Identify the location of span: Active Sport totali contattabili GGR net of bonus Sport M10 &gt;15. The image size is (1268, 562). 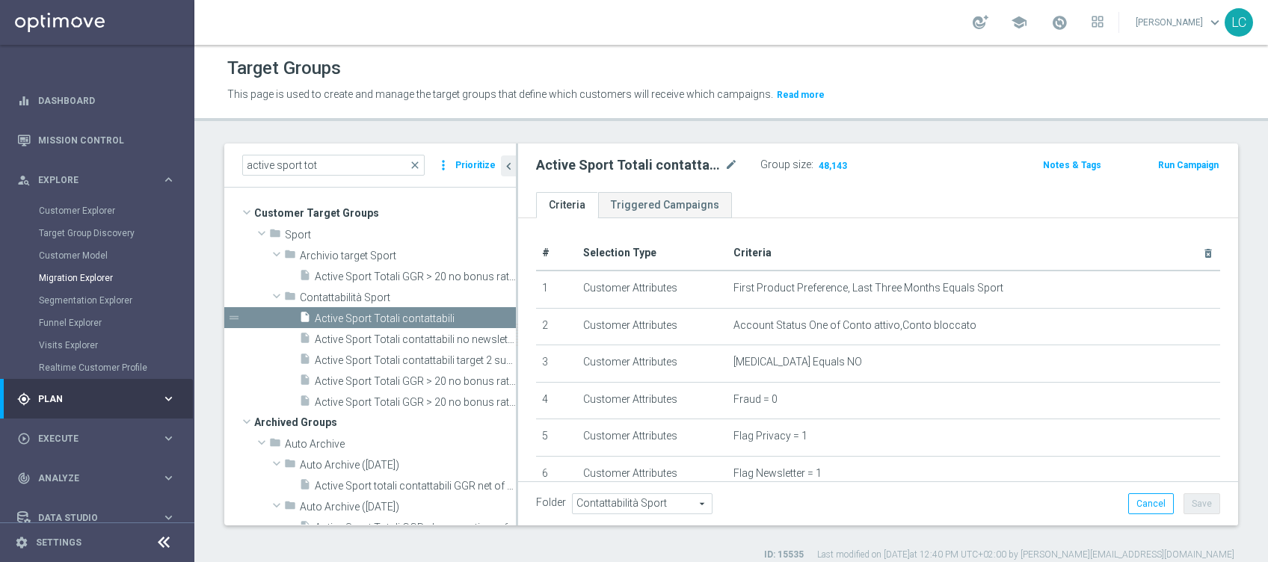
(415, 486).